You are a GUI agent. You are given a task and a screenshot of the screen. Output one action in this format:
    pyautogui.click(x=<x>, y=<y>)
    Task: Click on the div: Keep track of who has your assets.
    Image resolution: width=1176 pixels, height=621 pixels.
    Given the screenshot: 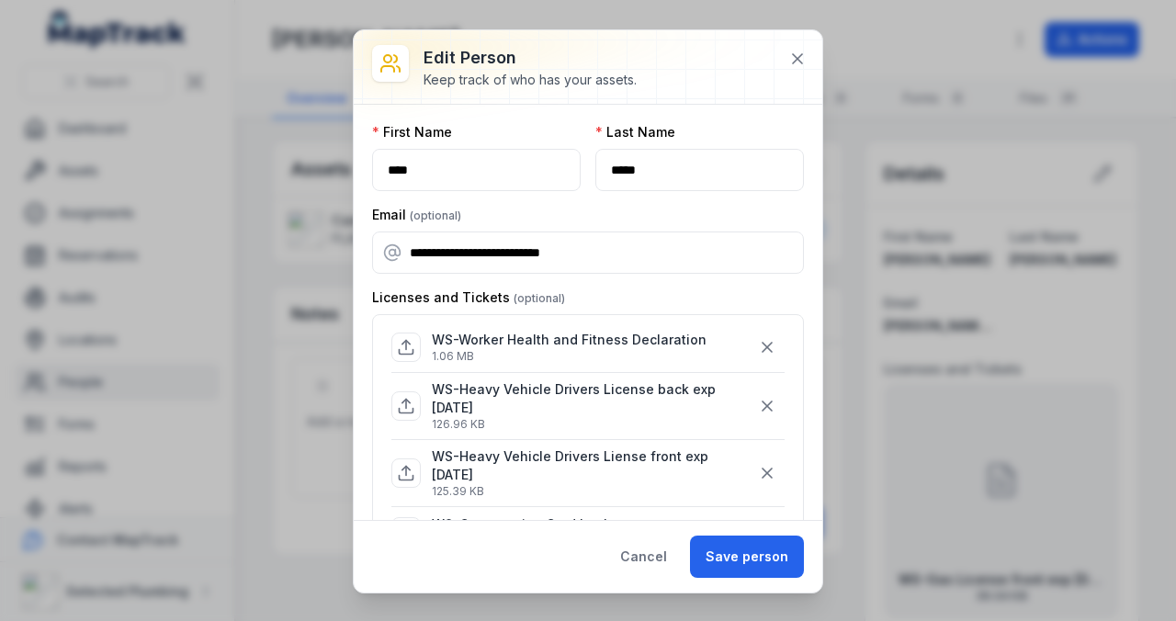 What is the action you would take?
    pyautogui.click(x=530, y=80)
    